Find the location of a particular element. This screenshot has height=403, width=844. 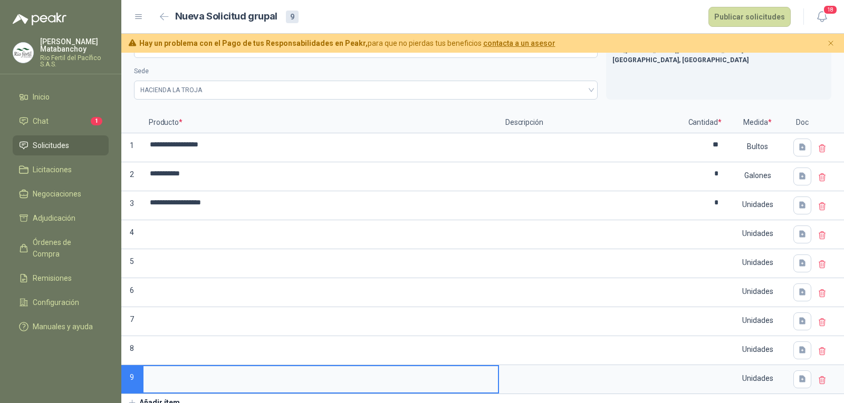

a: contacta a un asesor is located at coordinates (519, 43).